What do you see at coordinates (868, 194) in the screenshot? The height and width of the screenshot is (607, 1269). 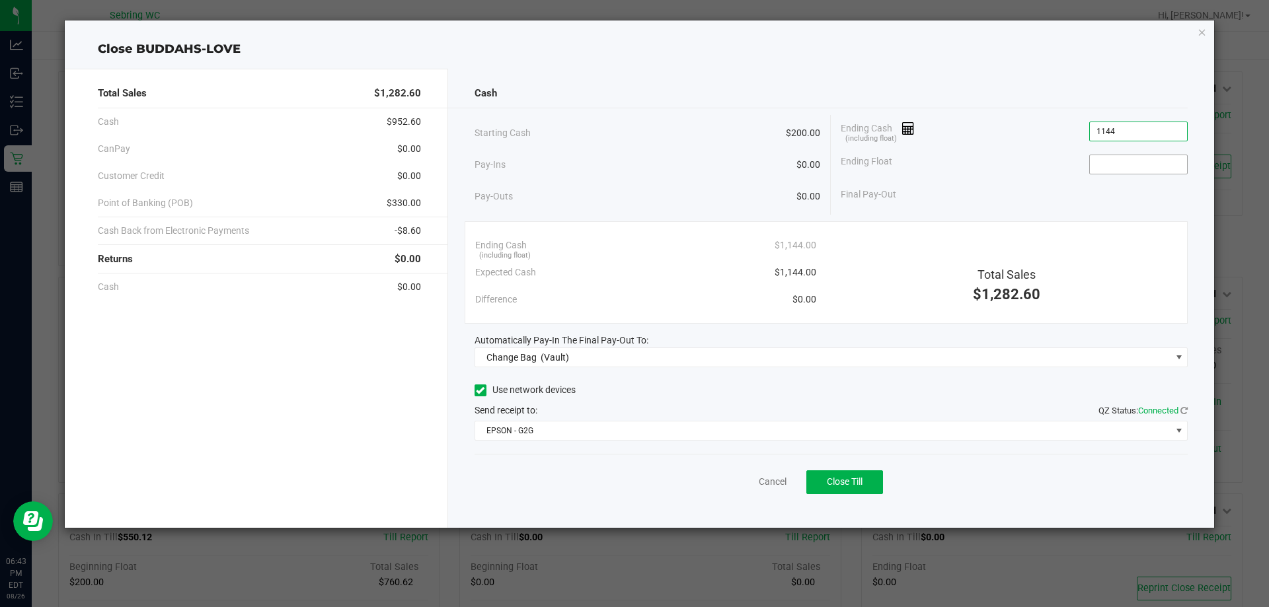 I see `span: Final Pay-Out` at bounding box center [868, 194].